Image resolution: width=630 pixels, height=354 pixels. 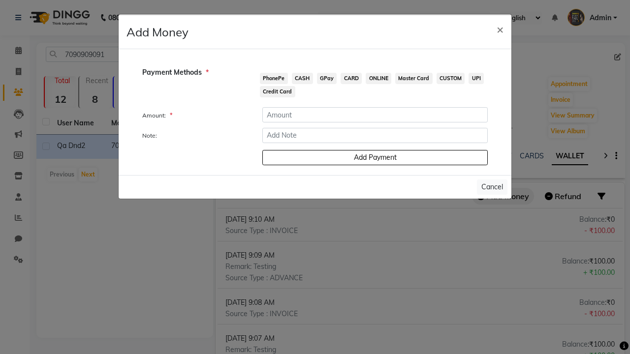 What do you see at coordinates (274, 78) in the screenshot?
I see `span: PhonePe` at bounding box center [274, 78].